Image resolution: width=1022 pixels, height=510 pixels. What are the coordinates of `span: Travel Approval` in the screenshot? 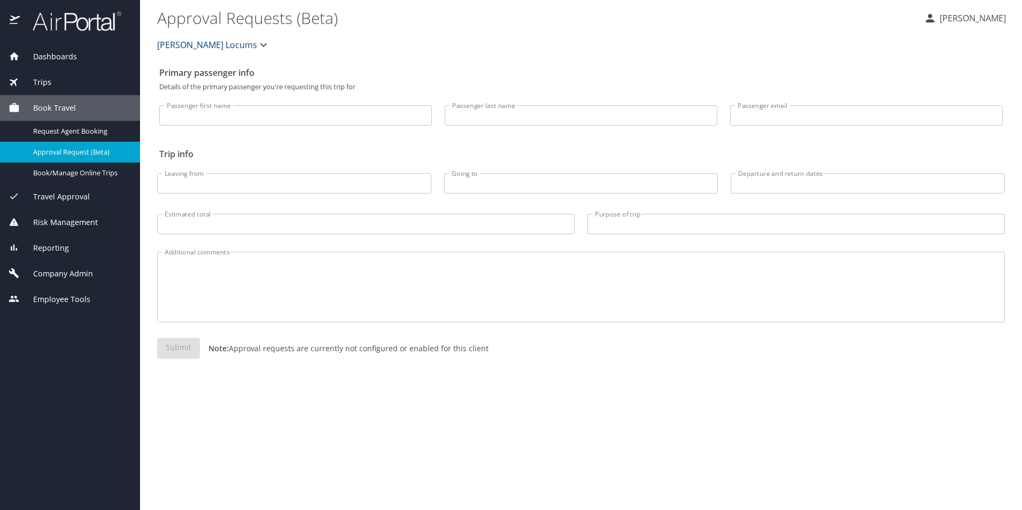 It's located at (55, 197).